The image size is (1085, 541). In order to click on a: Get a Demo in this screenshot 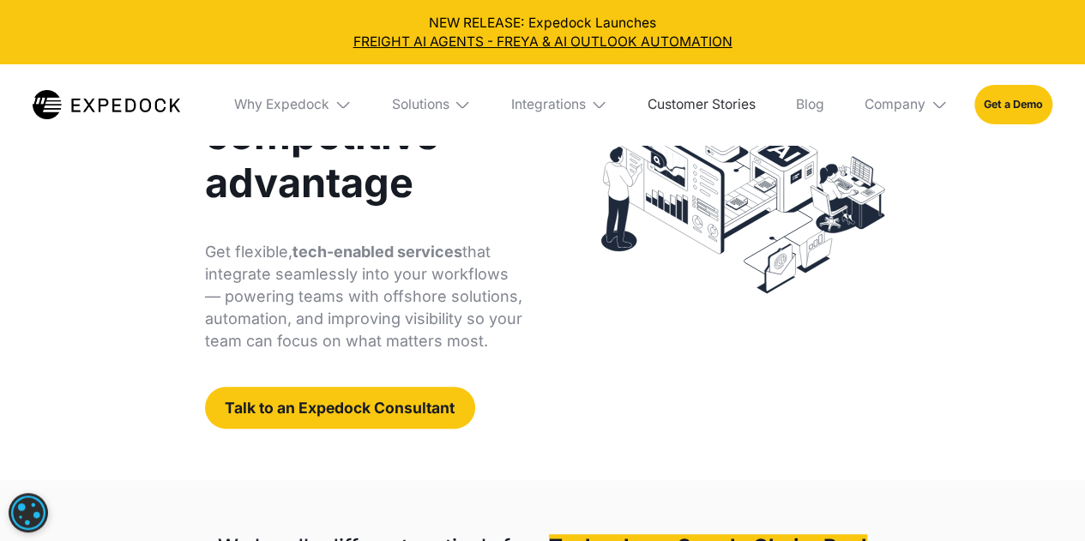, I will do `click(1013, 104)`.